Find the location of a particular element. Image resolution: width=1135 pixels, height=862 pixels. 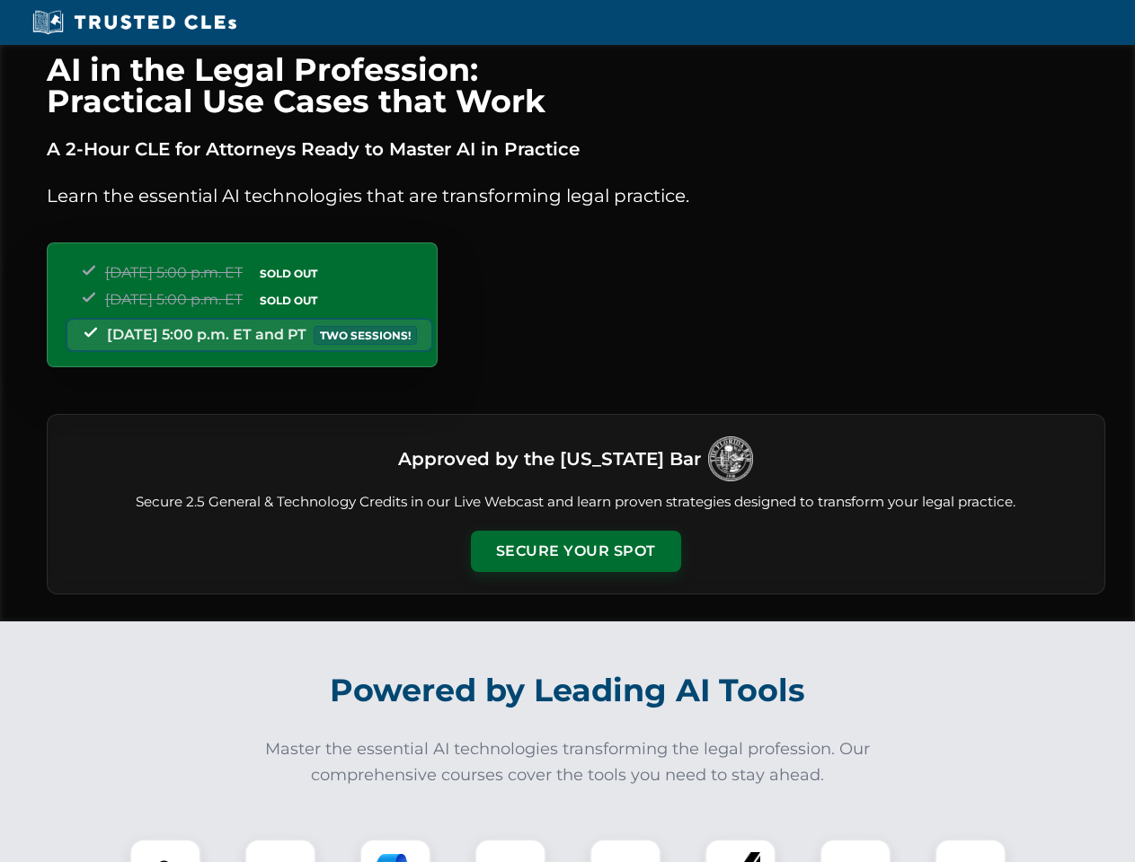

p: A 2-Hour CLE for Attorneys Ready to Master AI in Practice is located at coordinates (576, 149).